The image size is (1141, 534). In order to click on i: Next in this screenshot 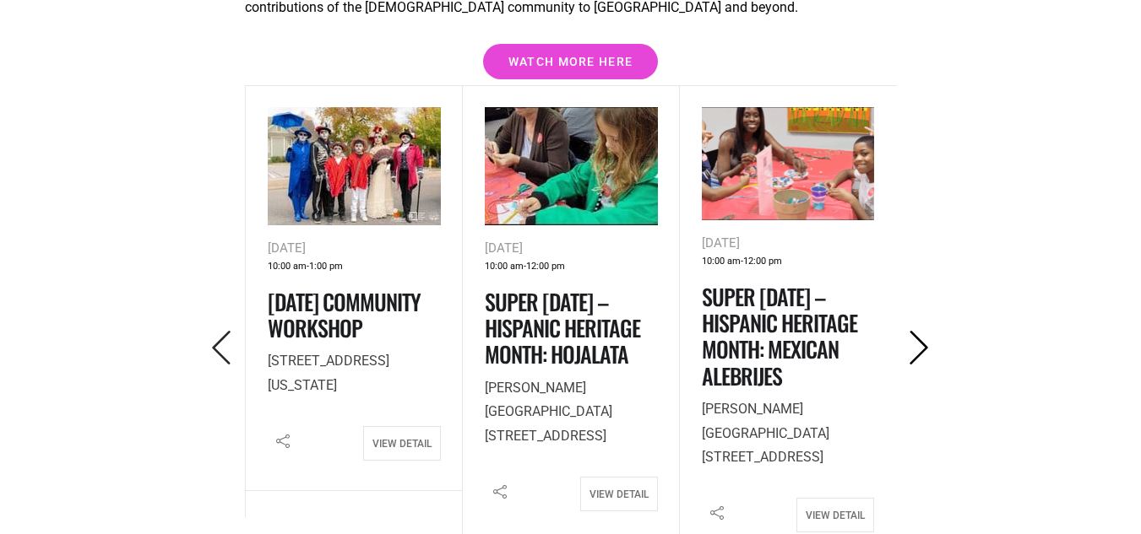, I will do `click(919, 348)`.